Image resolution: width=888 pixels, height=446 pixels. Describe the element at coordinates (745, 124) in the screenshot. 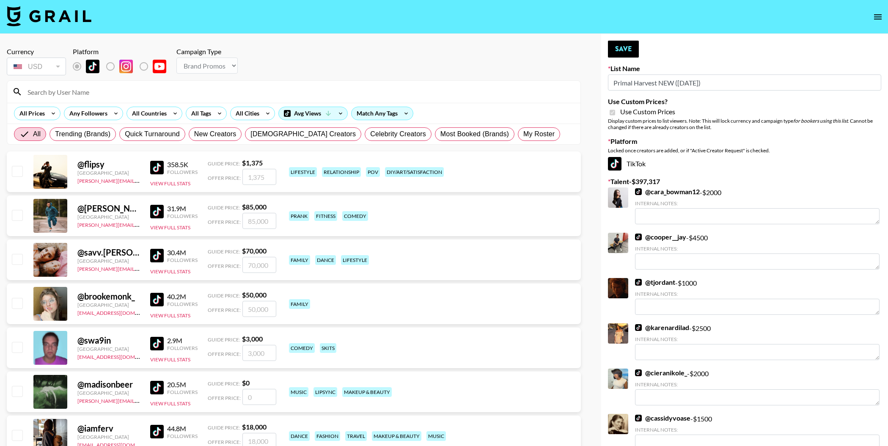

I see `div: Display custom prices to list viewers. Note: This will lock currency and campaign type . Cannot b...` at that location.